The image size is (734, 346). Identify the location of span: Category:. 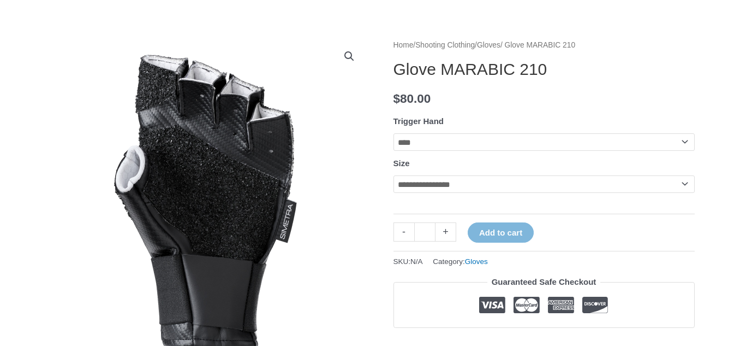
(460, 261).